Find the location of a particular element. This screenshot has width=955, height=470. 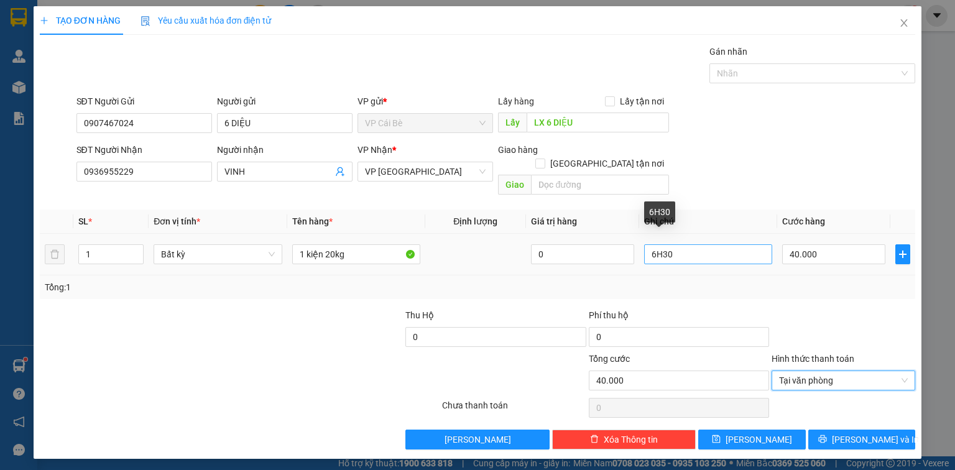

span: Cước hàng is located at coordinates (804, 221).